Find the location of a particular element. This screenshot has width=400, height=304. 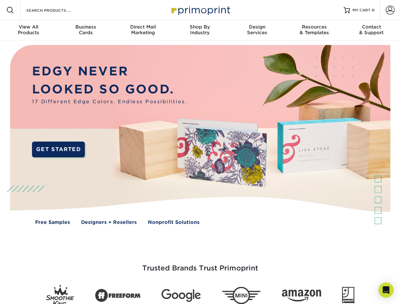

div: Services is located at coordinates (257, 30).